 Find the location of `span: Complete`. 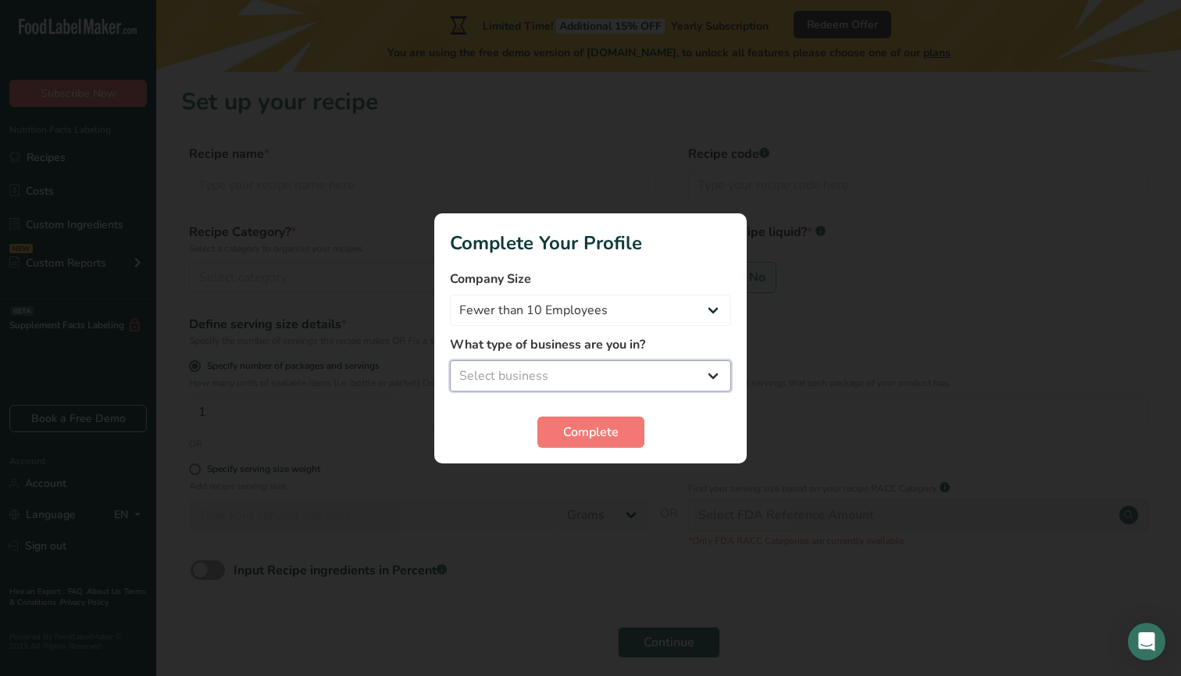

span: Complete is located at coordinates (590, 432).